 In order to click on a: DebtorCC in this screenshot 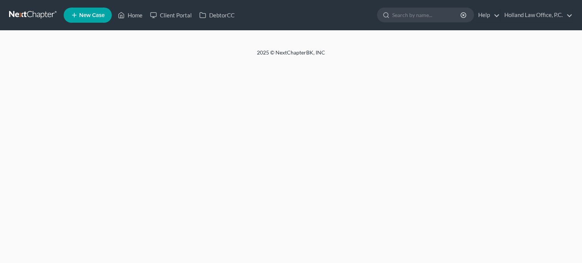, I will do `click(217, 15)`.